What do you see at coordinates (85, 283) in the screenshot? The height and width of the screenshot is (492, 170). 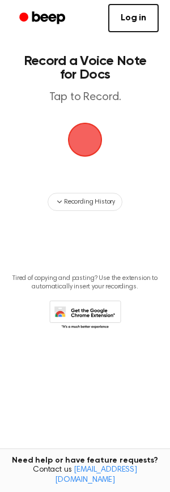 I see `p: Tired of copying and pasting? Use the extension to automatically insert your recordings.` at bounding box center [85, 283].